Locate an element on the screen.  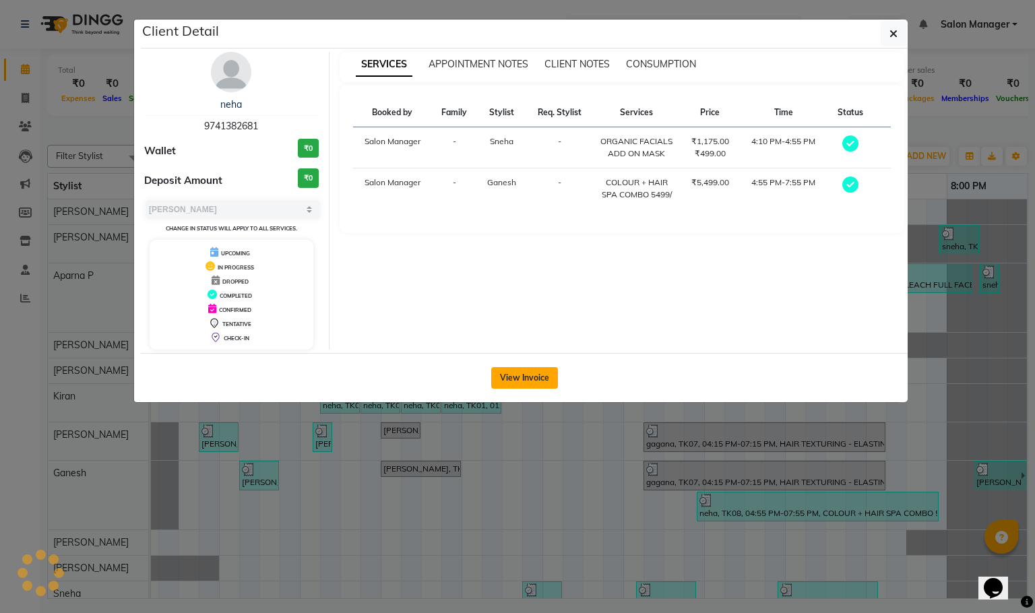
span: IN PROGRESS is located at coordinates (236, 268).